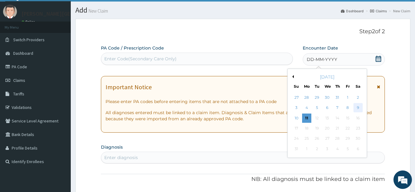 Image resolution: width=415 pixels, height=192 pixels. What do you see at coordinates (297, 108) in the screenshot?
I see `div: Choose Sunday, August 3rd, 2025` at bounding box center [297, 108].